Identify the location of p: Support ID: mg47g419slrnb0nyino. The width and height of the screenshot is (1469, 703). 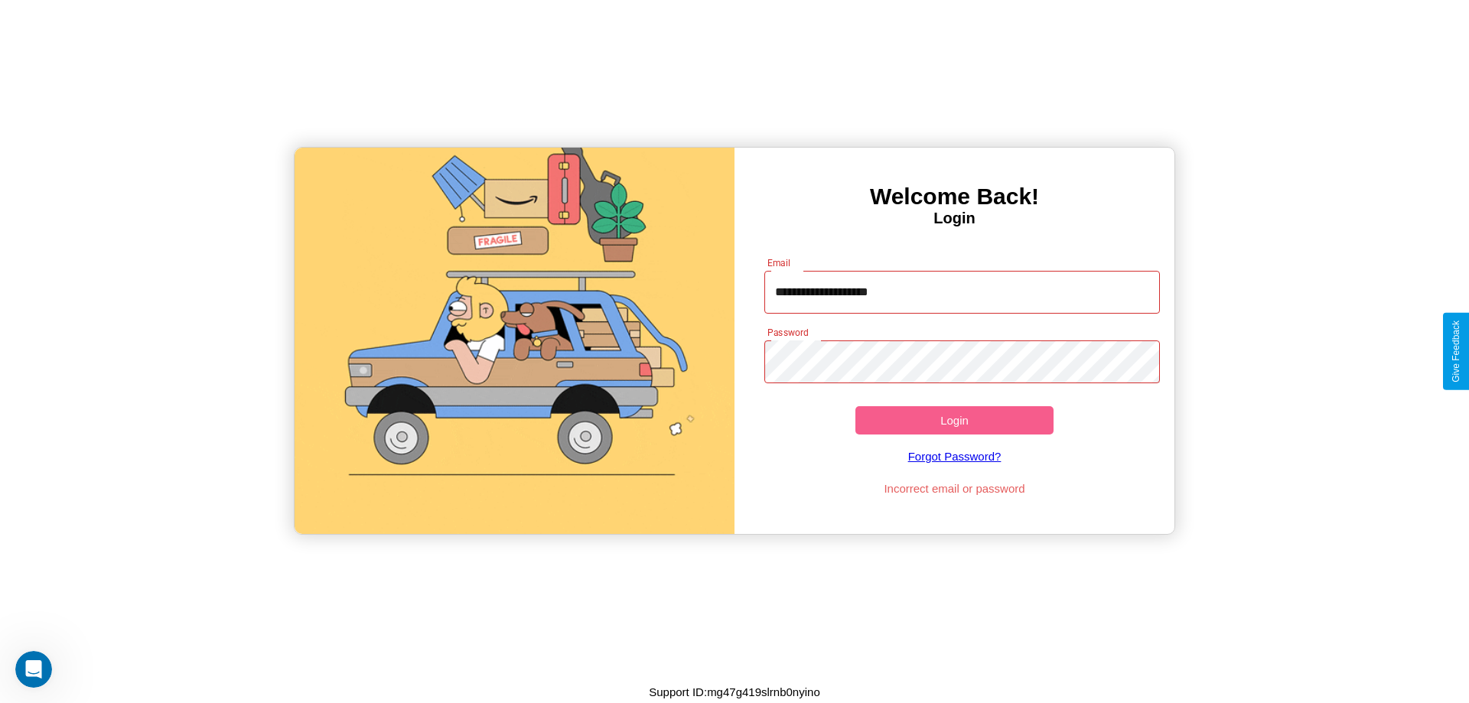
(734, 692).